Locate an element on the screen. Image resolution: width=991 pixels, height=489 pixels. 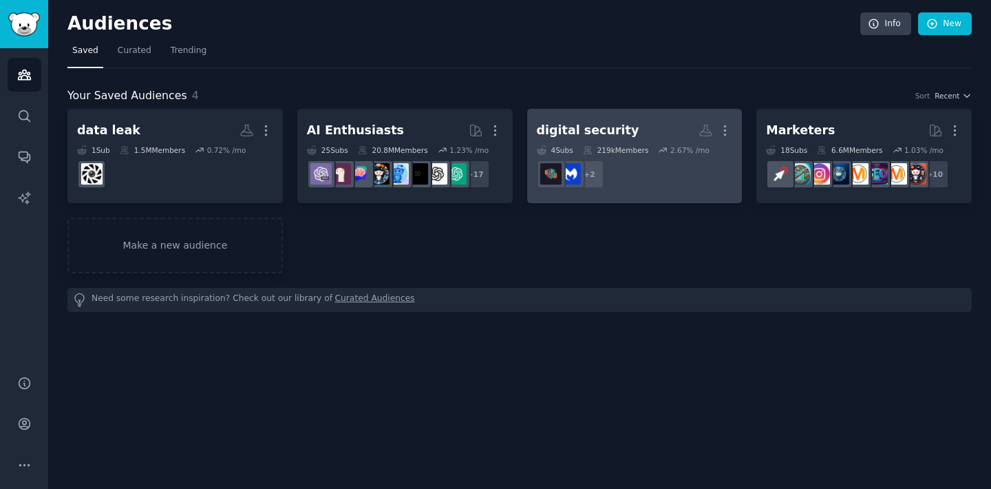
img: ChatGPT is located at coordinates (456, 173).